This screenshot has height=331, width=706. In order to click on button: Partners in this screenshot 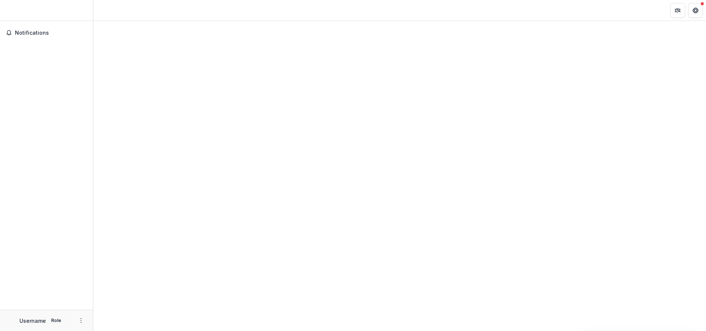, I will do `click(677, 10)`.